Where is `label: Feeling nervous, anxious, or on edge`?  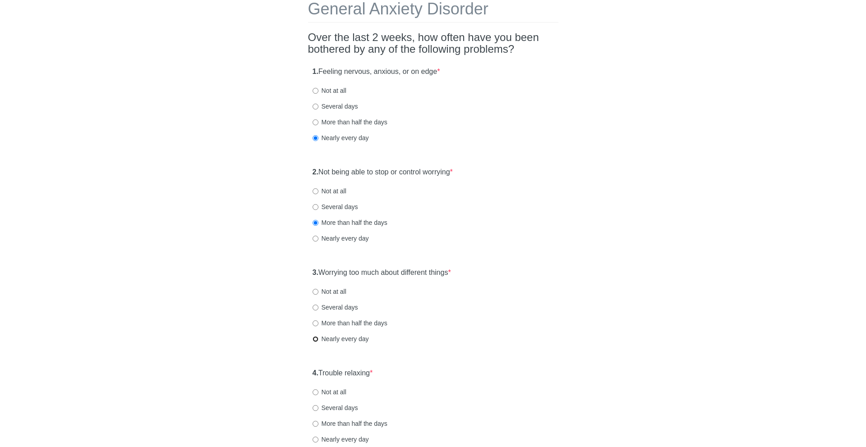 label: Feeling nervous, anxious, or on edge is located at coordinates (376, 72).